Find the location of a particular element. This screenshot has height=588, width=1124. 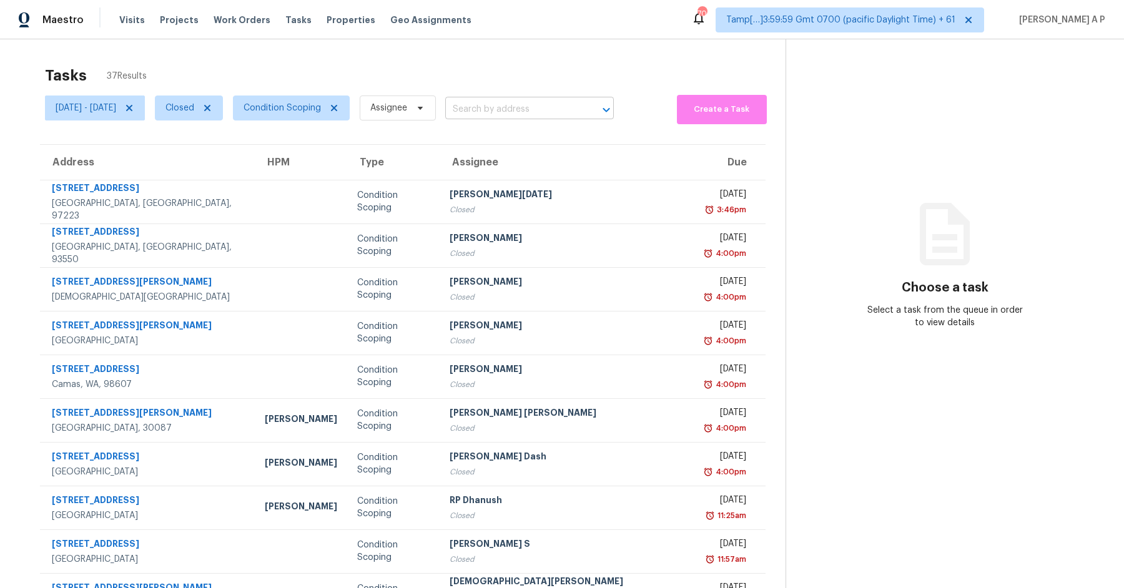

span: Projects is located at coordinates (179, 20).